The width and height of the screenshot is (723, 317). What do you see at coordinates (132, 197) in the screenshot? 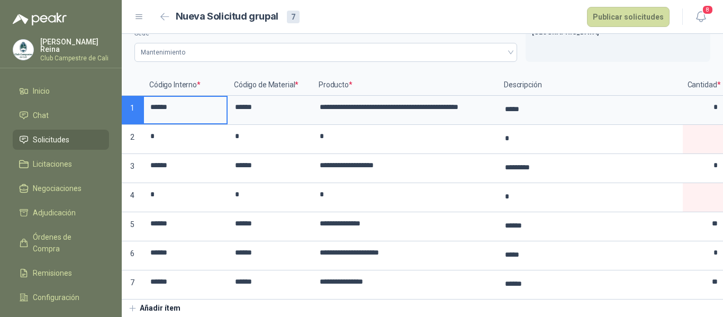
I see `p: 4` at bounding box center [132, 197].